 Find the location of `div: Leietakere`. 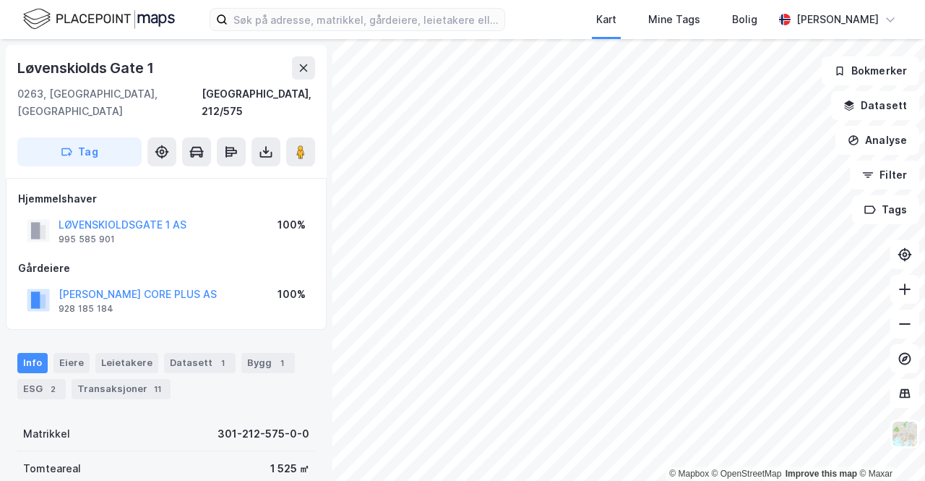

div: Leietakere is located at coordinates (126, 363).